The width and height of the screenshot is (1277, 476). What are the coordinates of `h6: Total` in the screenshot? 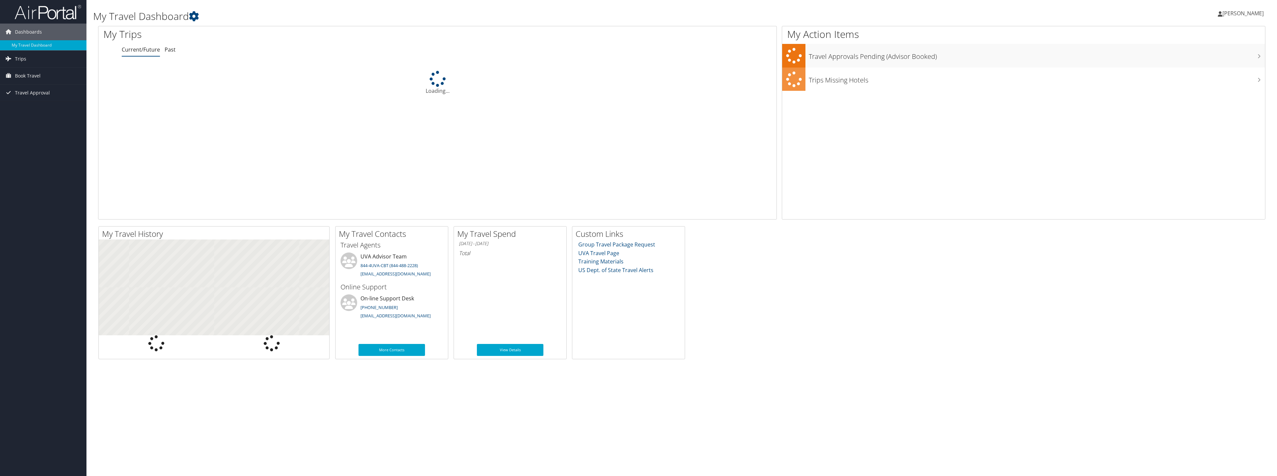 It's located at (510, 253).